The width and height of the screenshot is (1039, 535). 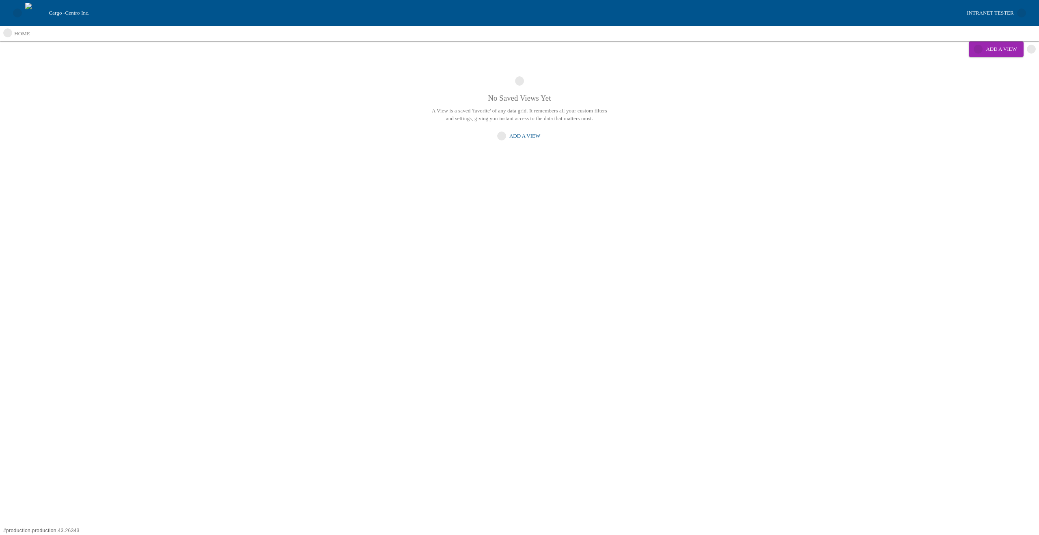 What do you see at coordinates (990, 13) in the screenshot?
I see `div: Intranet Tester` at bounding box center [990, 13].